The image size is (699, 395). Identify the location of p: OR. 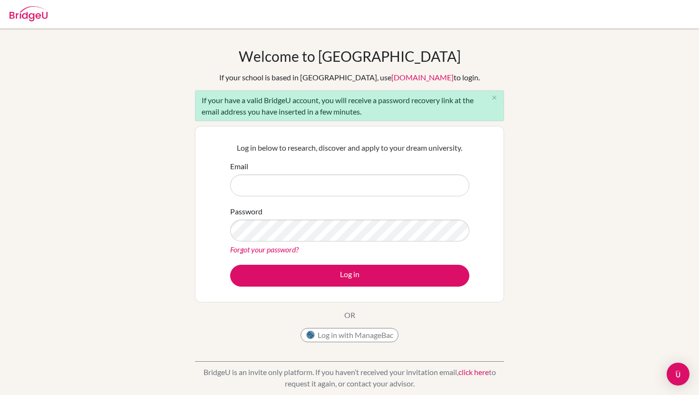
(350, 315).